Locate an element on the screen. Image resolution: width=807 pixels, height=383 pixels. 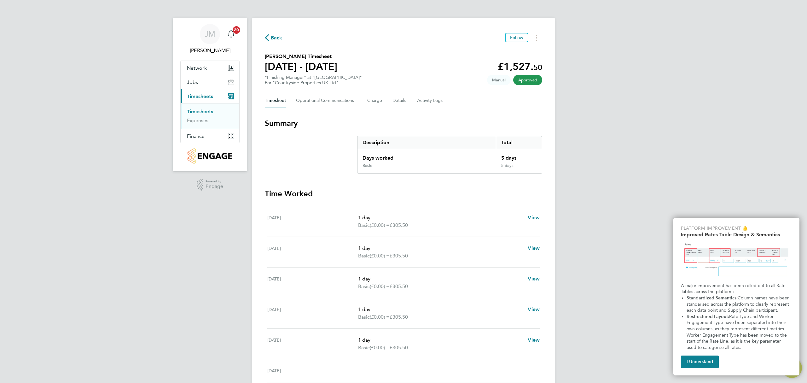
nav: Main navigation is located at coordinates (210, 94).